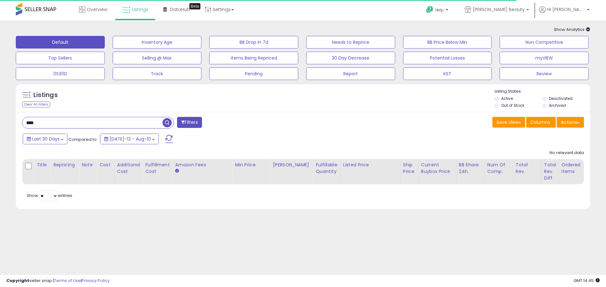  What do you see at coordinates (409, 169) in the screenshot?
I see `div: Ship Price` at bounding box center [409, 169].